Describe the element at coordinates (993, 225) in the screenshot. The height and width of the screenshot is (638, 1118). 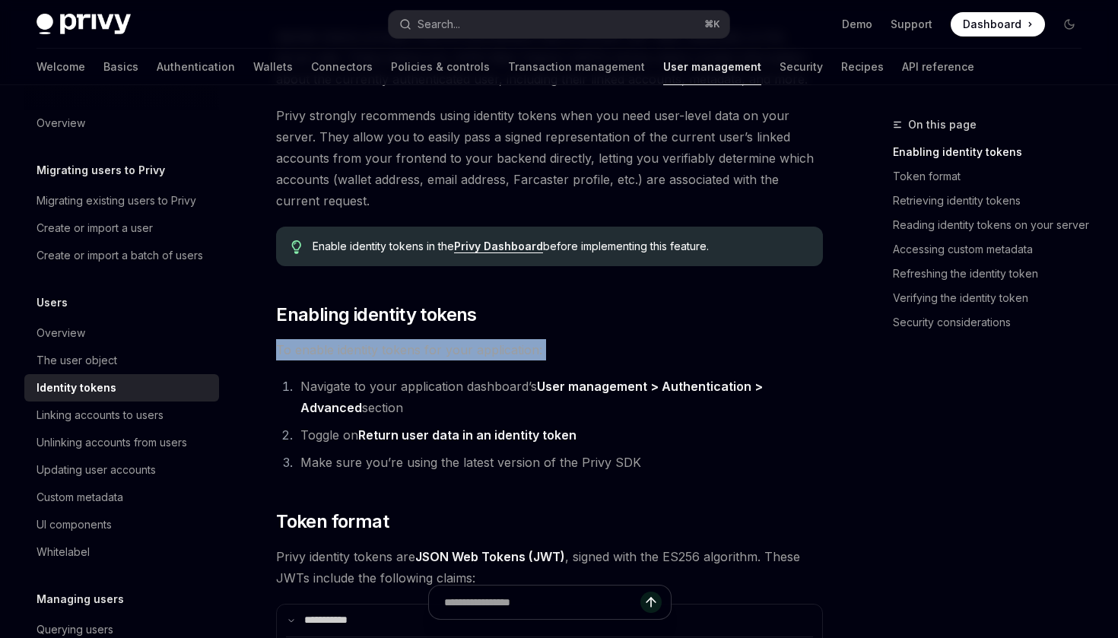
I see `a: Reading identity tokens on your server` at that location.